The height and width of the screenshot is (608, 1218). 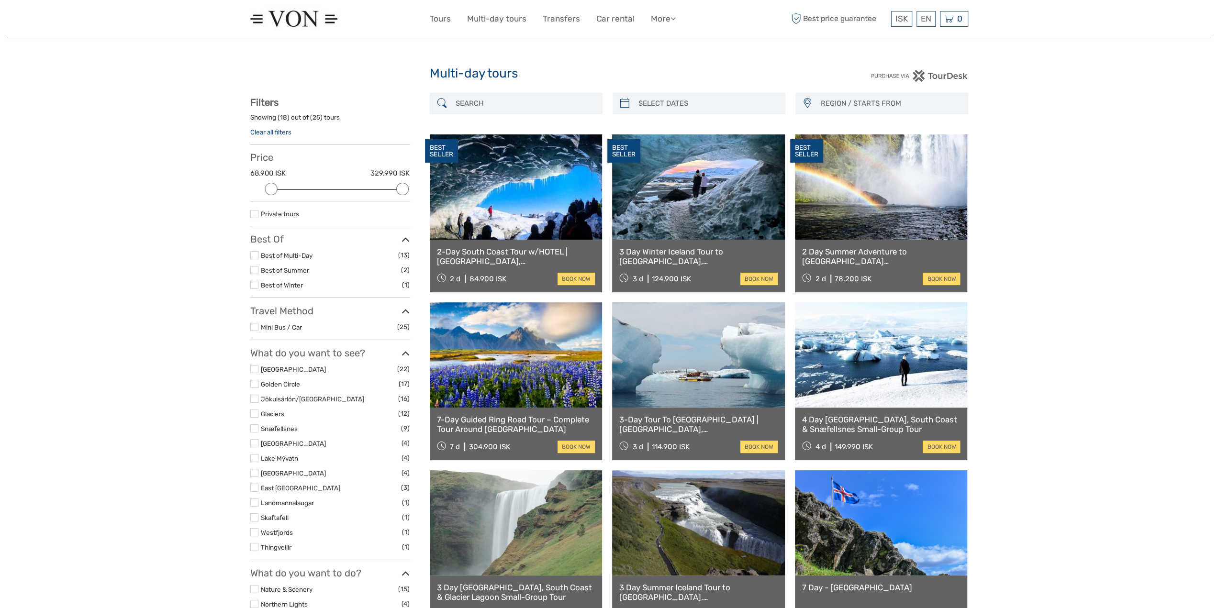 I want to click on label: 18, so click(x=283, y=117).